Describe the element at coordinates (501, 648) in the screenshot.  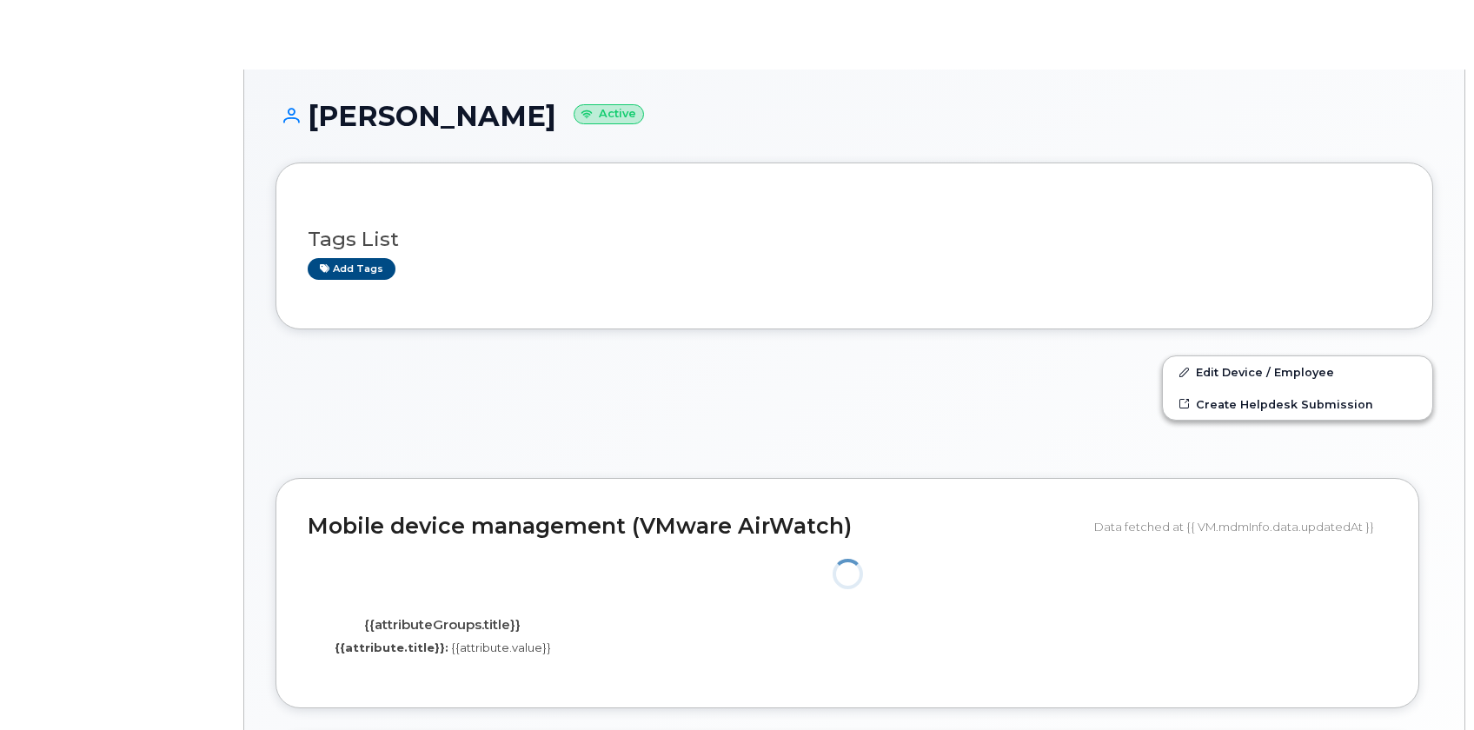
I see `span: {{attribute.value}}` at that location.